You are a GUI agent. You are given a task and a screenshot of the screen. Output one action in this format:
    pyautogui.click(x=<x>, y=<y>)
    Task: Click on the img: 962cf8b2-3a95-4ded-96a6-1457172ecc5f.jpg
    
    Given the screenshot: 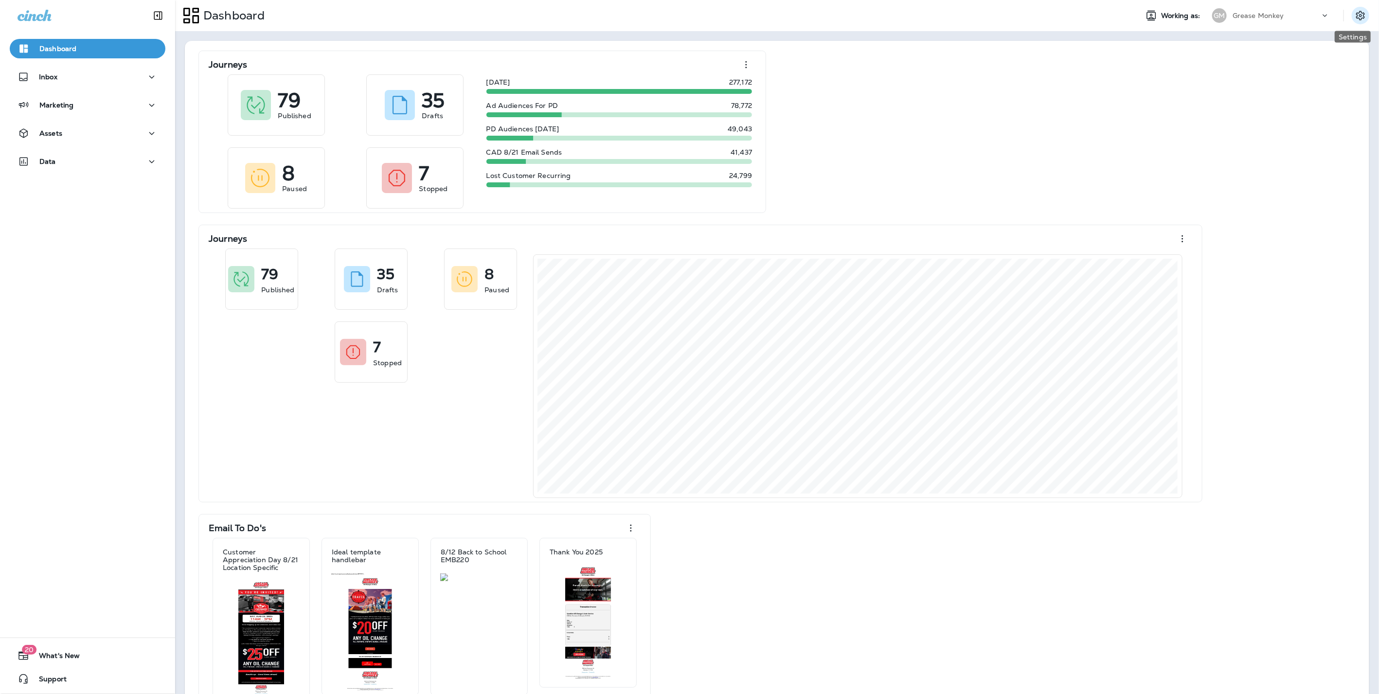 What is the action you would take?
    pyautogui.click(x=370, y=632)
    